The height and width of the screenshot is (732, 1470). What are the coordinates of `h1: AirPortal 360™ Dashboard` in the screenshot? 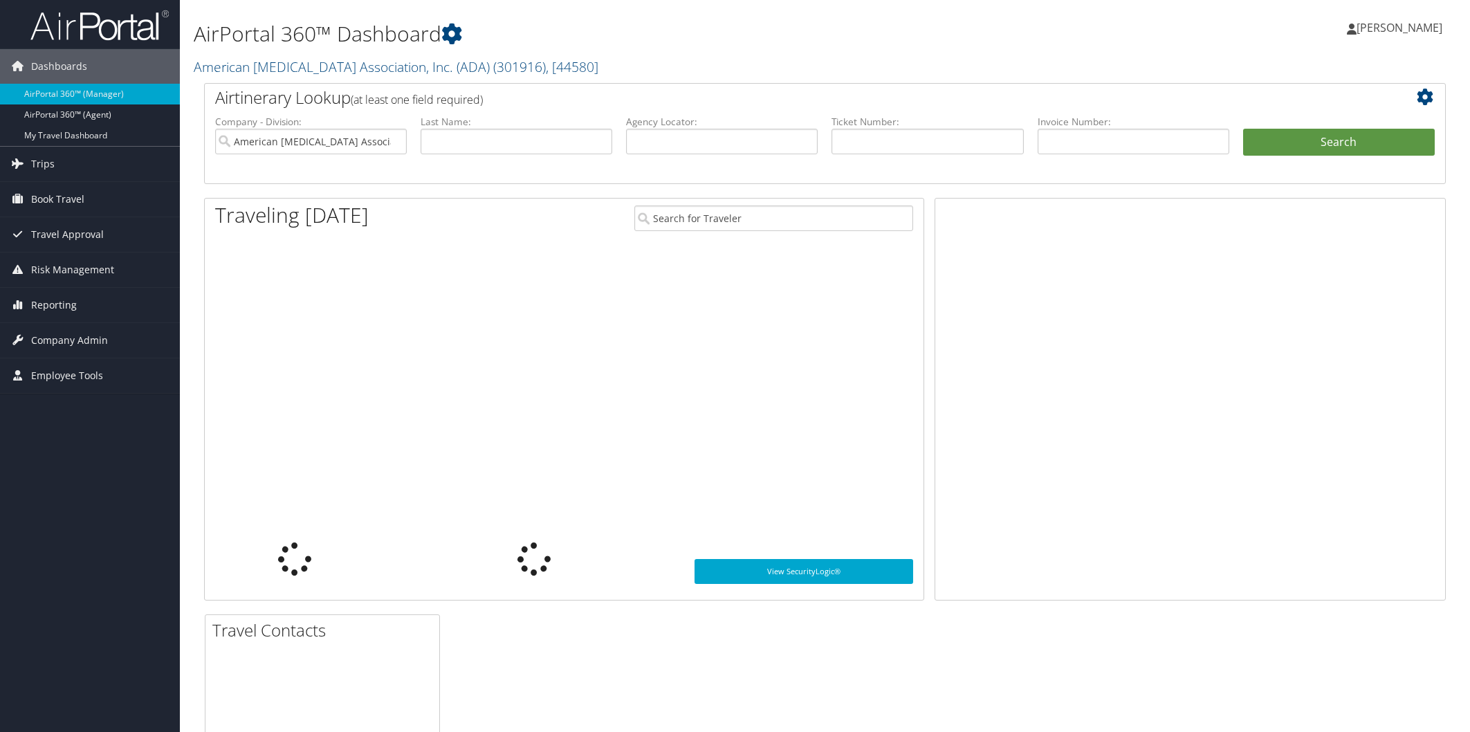 It's located at (614, 34).